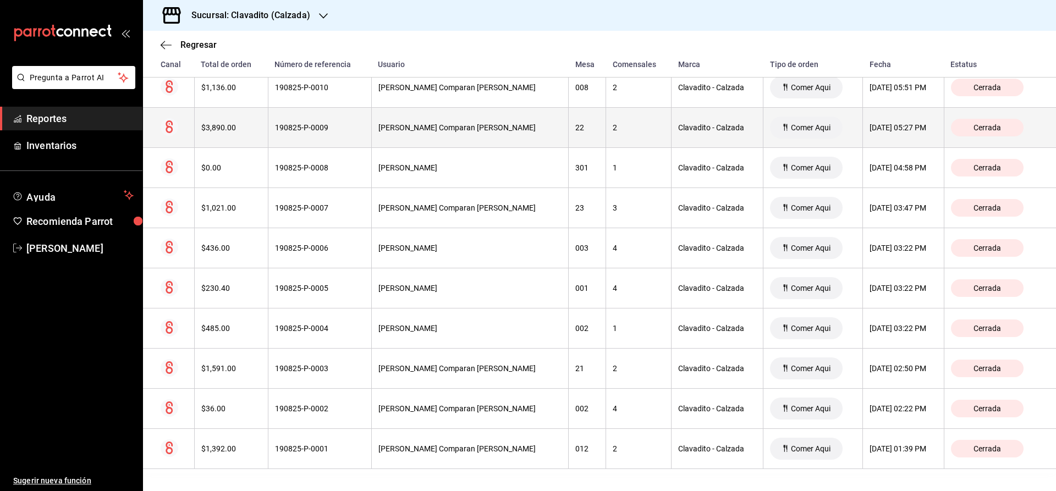 Image resolution: width=1056 pixels, height=491 pixels. Describe the element at coordinates (231, 87) in the screenshot. I see `div: $1,136.00` at that location.